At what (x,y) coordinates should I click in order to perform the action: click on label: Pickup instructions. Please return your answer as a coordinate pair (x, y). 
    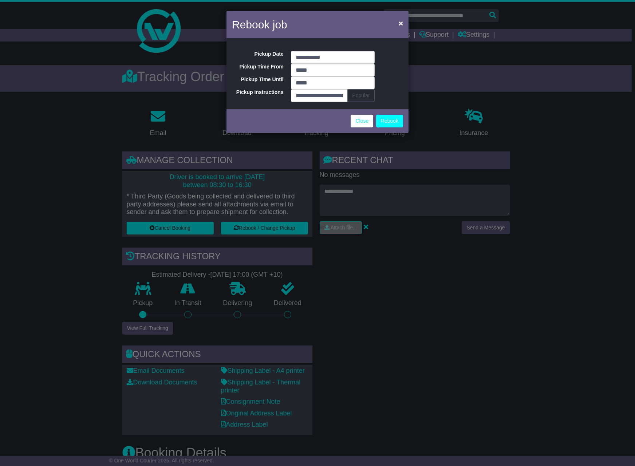
    Looking at the image, I should click on (257, 92).